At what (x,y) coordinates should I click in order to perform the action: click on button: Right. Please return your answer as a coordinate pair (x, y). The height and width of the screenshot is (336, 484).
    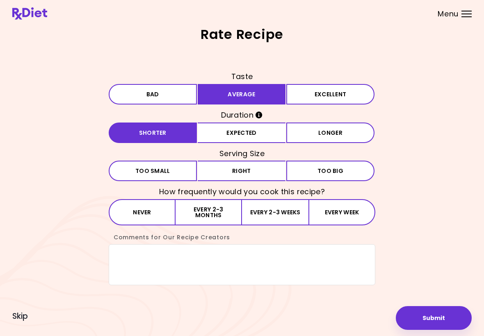
    Looking at the image, I should click on (241, 171).